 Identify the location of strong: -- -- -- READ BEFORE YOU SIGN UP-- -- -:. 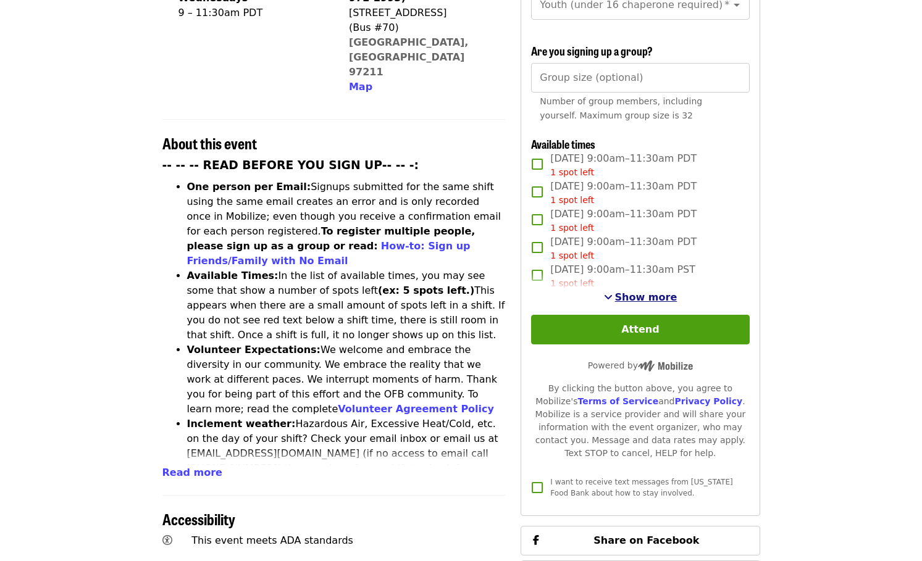
(291, 165).